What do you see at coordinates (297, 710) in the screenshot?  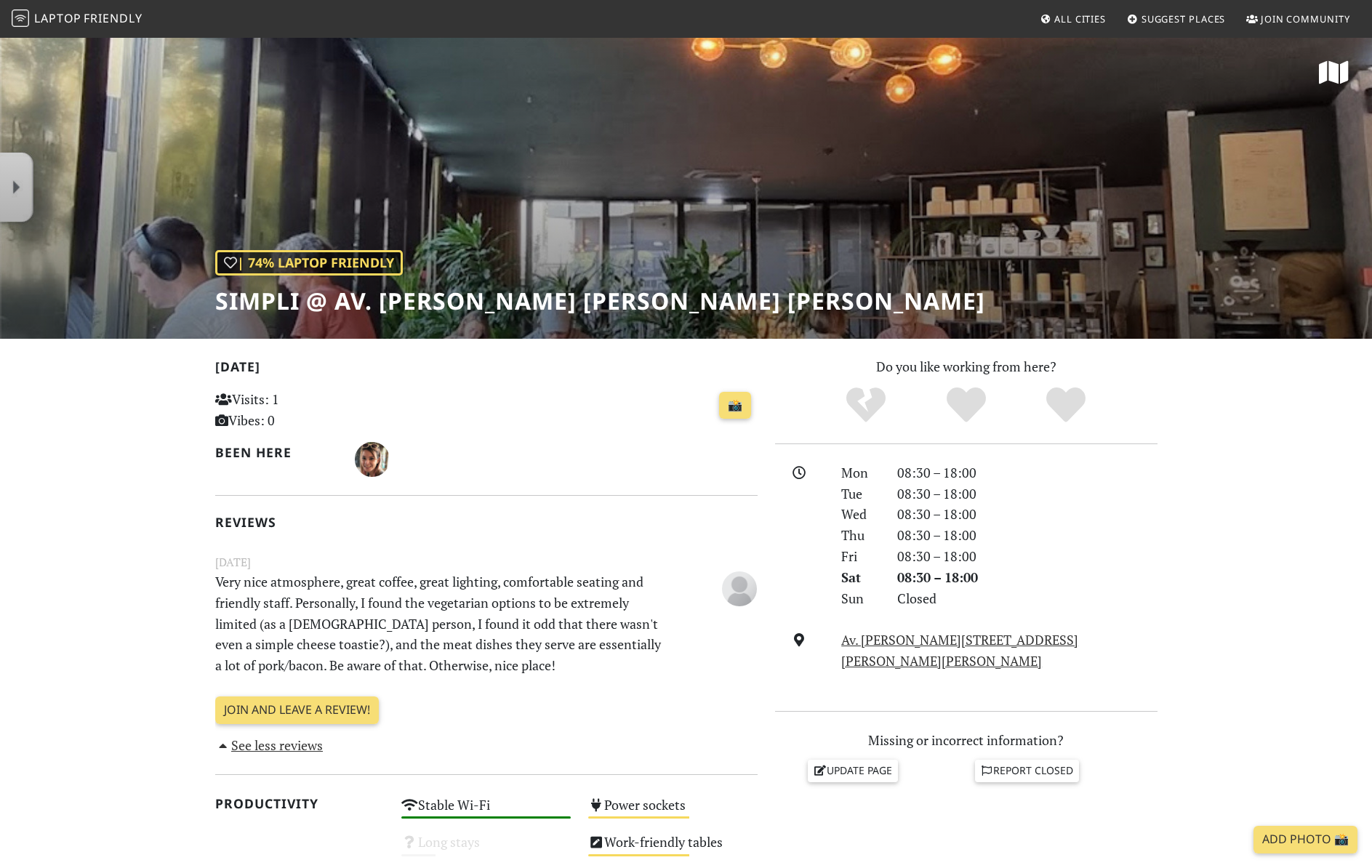 I see `a: Join and leave a review!` at bounding box center [297, 710].